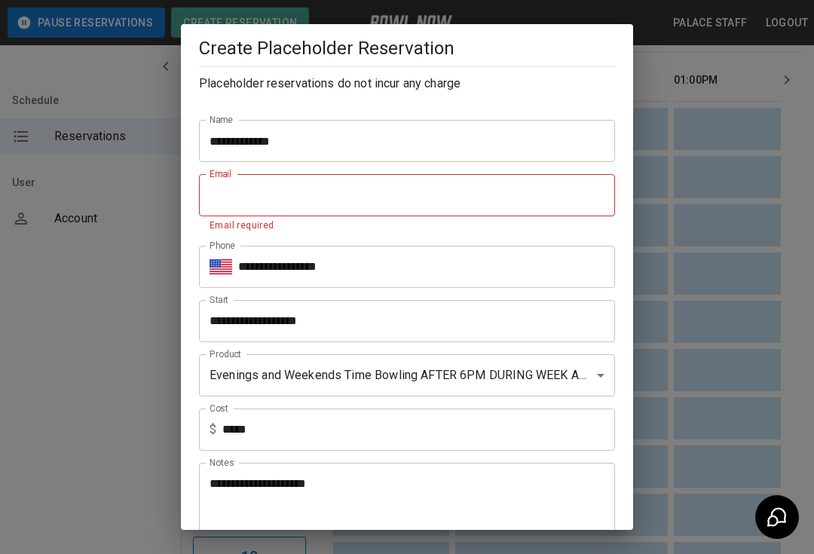 The height and width of the screenshot is (554, 814). Describe the element at coordinates (407, 84) in the screenshot. I see `h6: Placeholder reservations do not incur any charge` at that location.